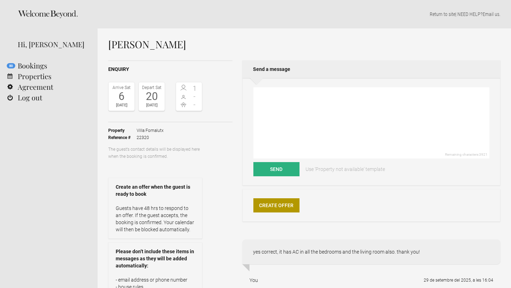 The height and width of the screenshot is (288, 511). What do you see at coordinates (277, 169) in the screenshot?
I see `button: Send` at bounding box center [277, 169].